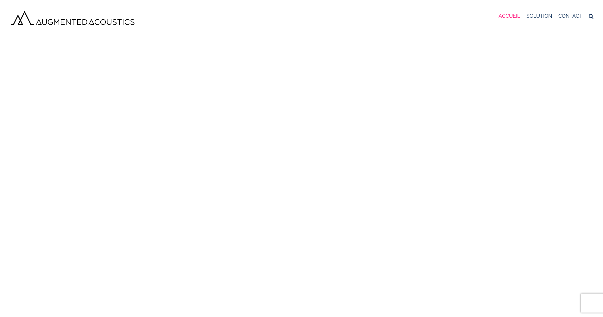  Describe the element at coordinates (510, 16) in the screenshot. I see `span: ACCUEIL` at that location.